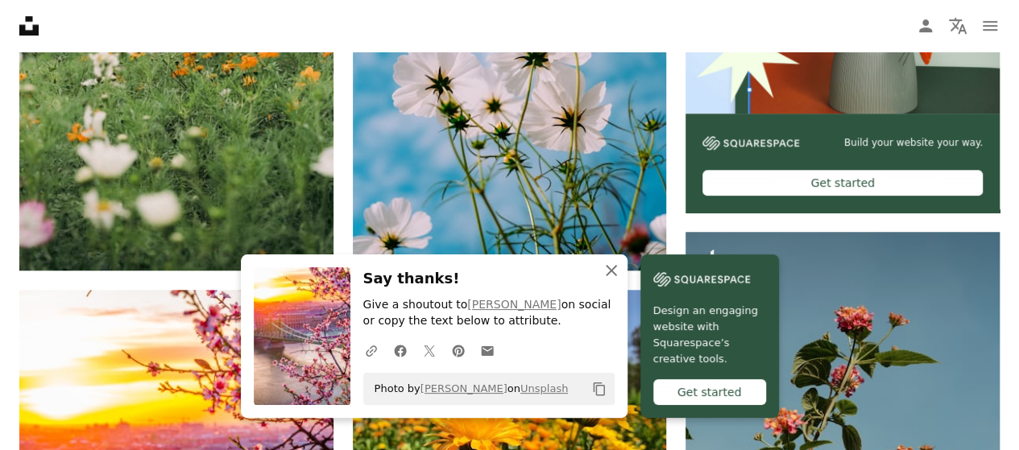 Image resolution: width=1019 pixels, height=450 pixels. Describe the element at coordinates (29, 26) in the screenshot. I see `a: Home — Unsplash` at that location.